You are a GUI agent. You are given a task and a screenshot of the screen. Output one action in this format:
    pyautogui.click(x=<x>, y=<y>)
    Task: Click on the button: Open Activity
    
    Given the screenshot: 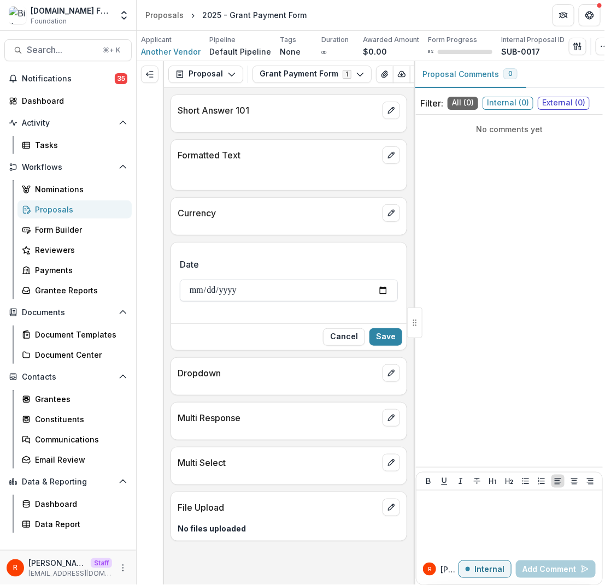 What is the action you would take?
    pyautogui.click(x=68, y=123)
    